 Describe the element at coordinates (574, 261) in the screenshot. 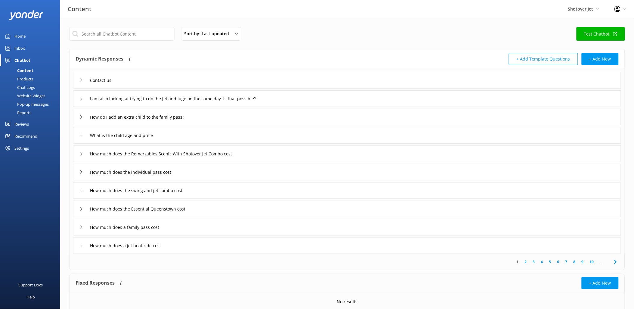

I see `a: 8` at that location.